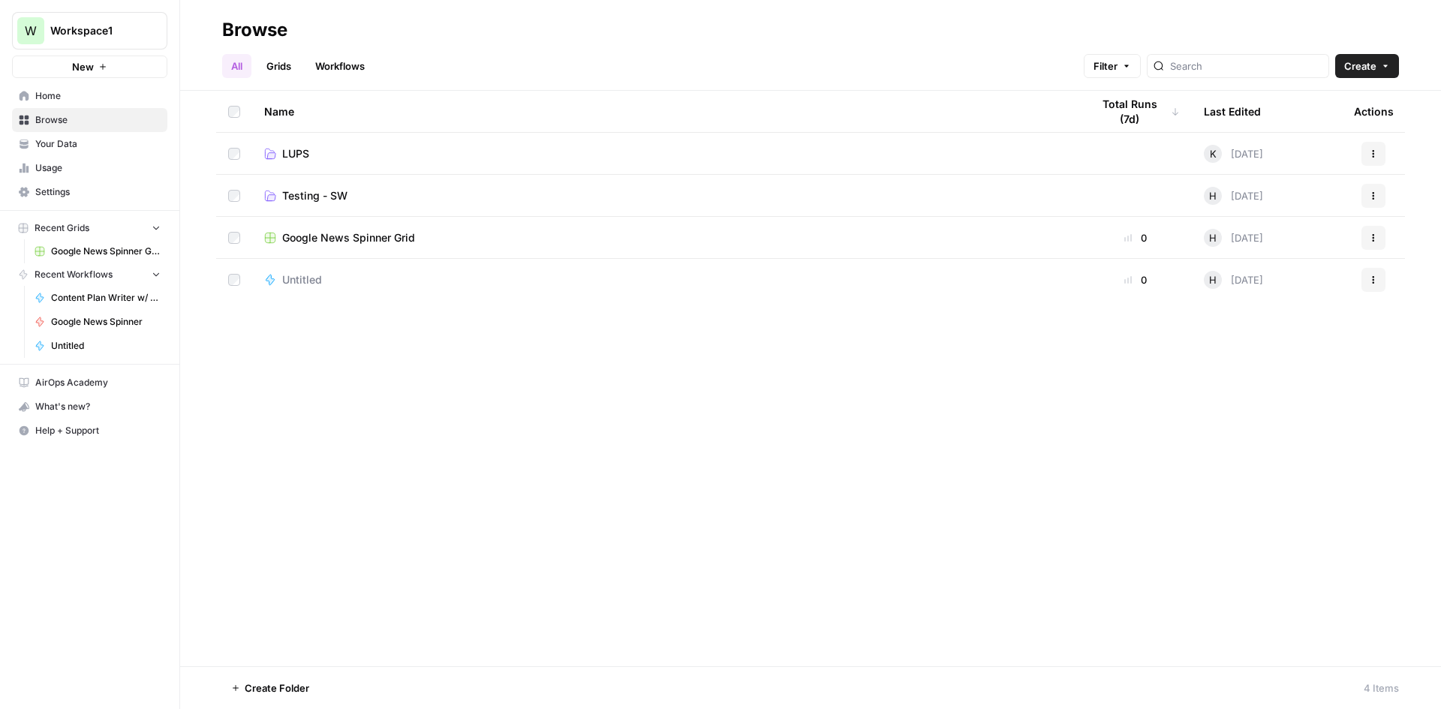 This screenshot has height=709, width=1441. What do you see at coordinates (98, 322) in the screenshot?
I see `a: Google News Spinner` at bounding box center [98, 322].